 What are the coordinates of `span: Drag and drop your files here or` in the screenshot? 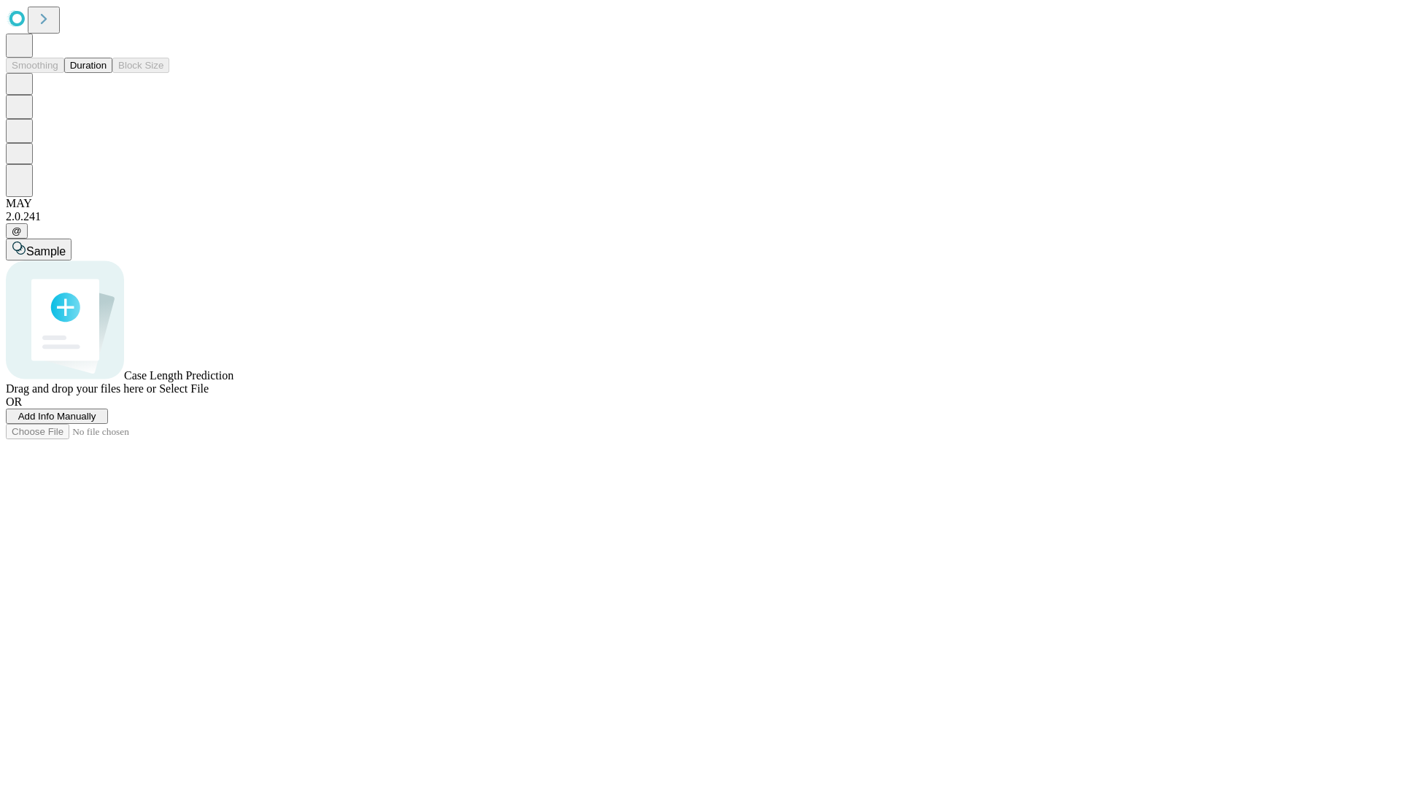 It's located at (81, 388).